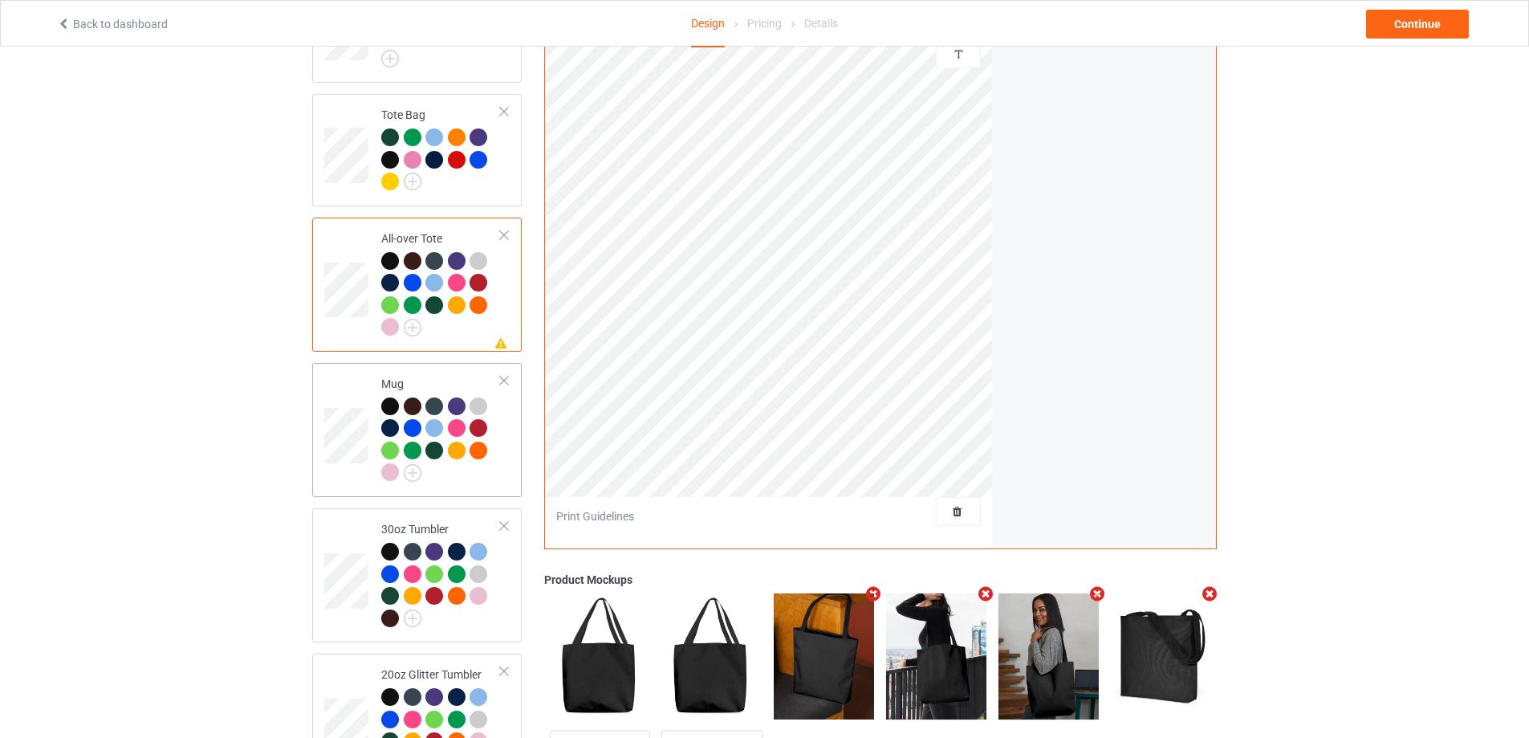 The height and width of the screenshot is (738, 1529). Describe the element at coordinates (880, 580) in the screenshot. I see `div: Product Mockups` at that location.